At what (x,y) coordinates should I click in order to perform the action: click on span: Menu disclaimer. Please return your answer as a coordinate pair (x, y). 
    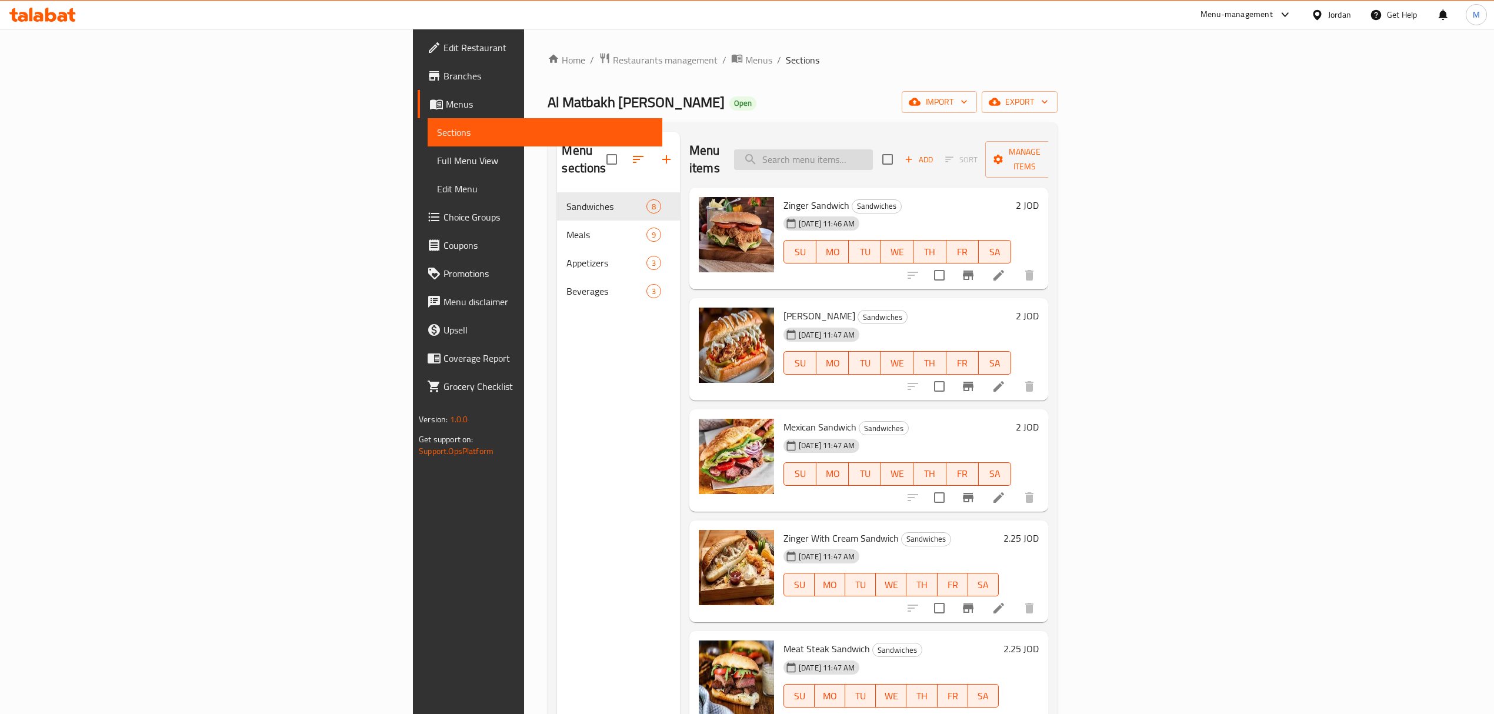
    Looking at the image, I should click on (548, 302).